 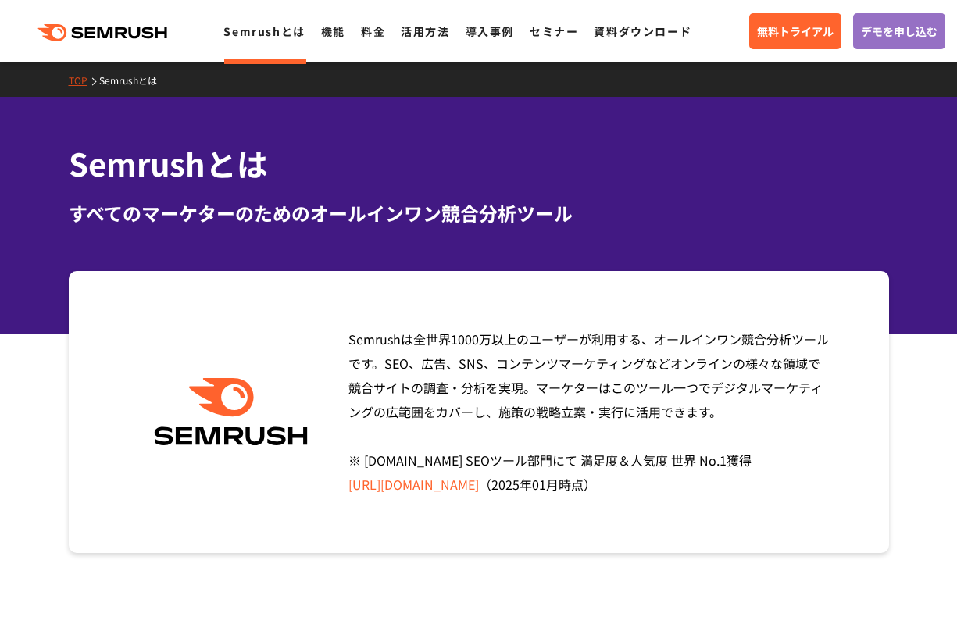 I want to click on span: 無料トライアル, so click(x=795, y=31).